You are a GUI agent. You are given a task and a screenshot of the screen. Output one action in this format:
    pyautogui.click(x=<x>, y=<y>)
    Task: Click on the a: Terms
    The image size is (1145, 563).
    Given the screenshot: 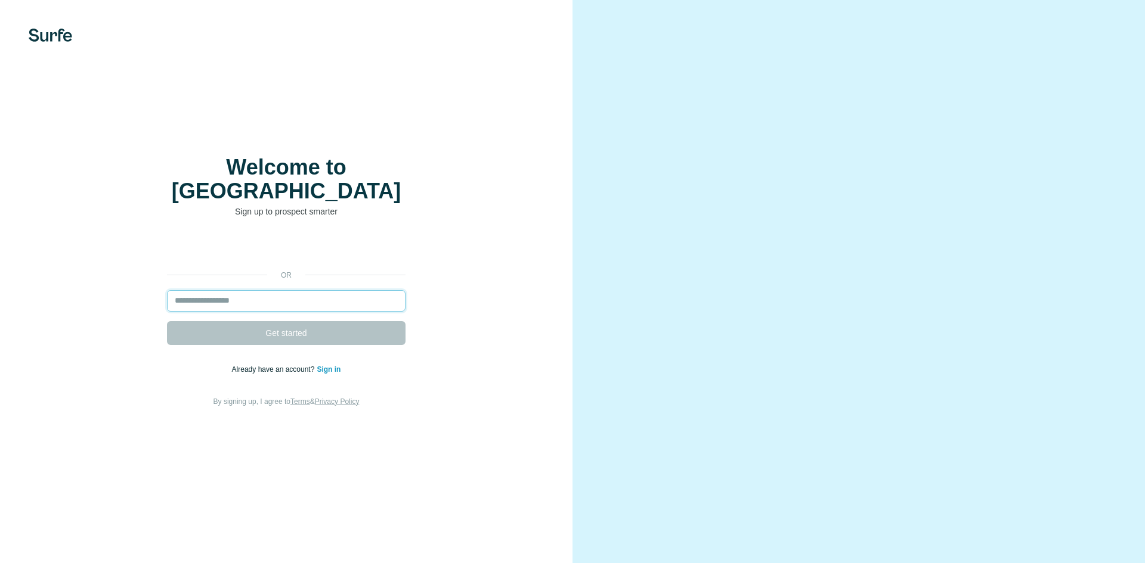 What is the action you would take?
    pyautogui.click(x=300, y=402)
    